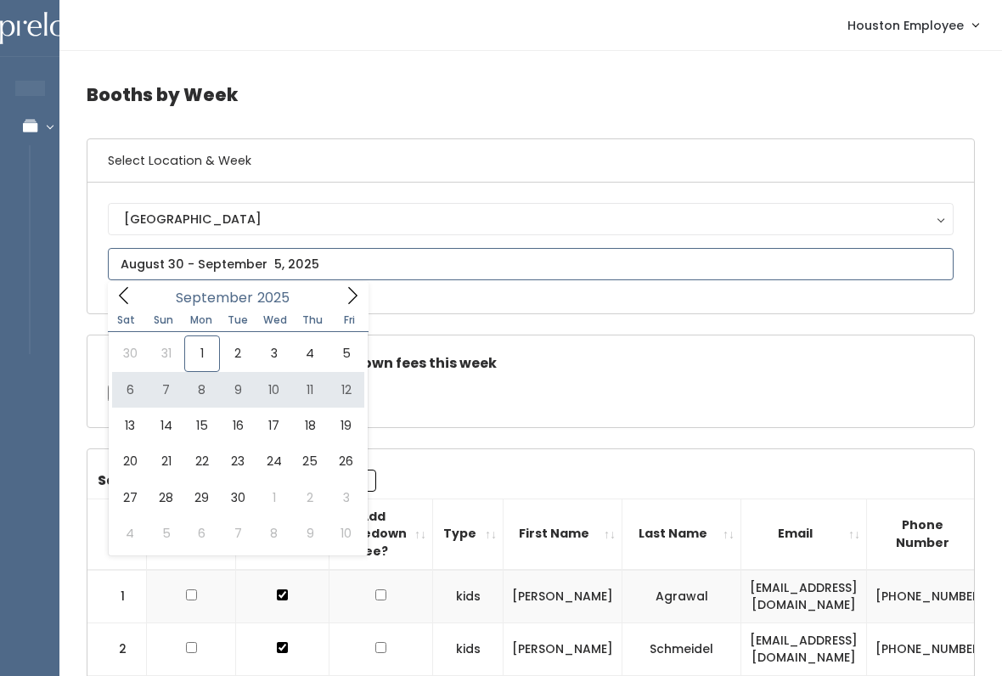 The height and width of the screenshot is (676, 1002). I want to click on h5: Check this box if there are no takedown fees this week, so click(531, 364).